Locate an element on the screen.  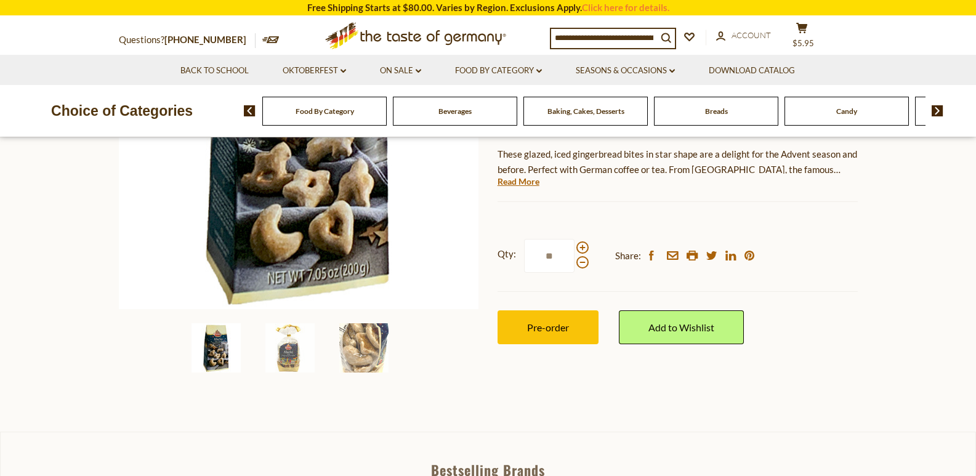
a: Click here for details. is located at coordinates (626, 7).